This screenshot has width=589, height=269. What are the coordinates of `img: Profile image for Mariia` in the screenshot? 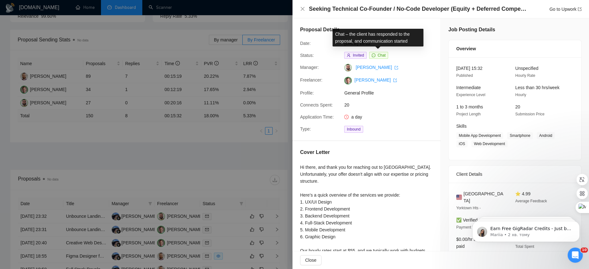 It's located at (19, 24).